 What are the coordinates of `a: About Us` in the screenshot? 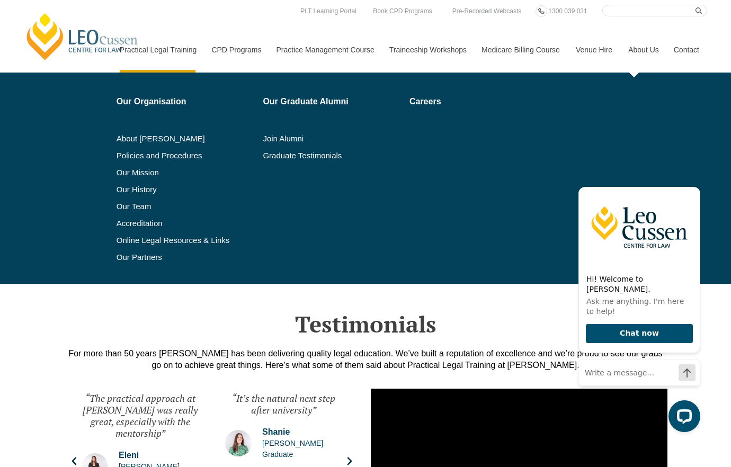 It's located at (643, 50).